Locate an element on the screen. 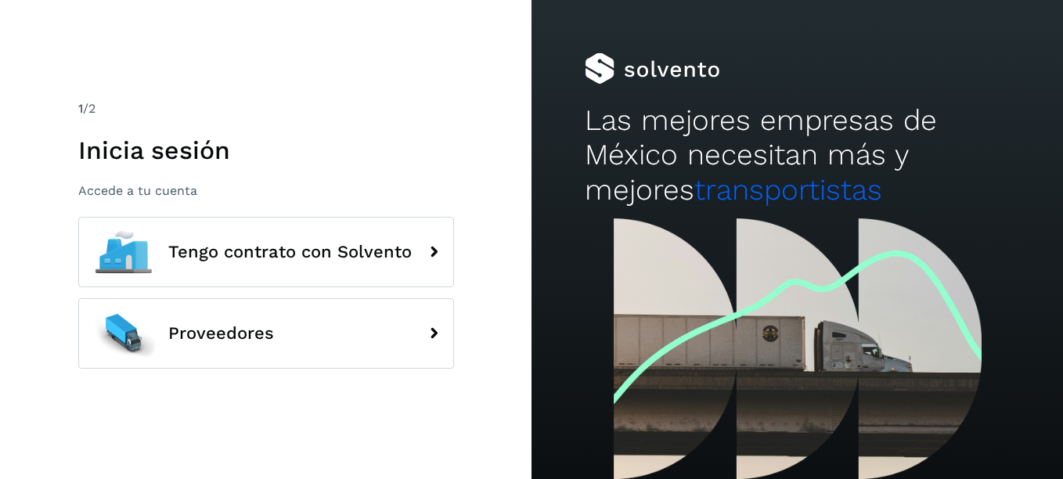 Image resolution: width=1063 pixels, height=479 pixels. span: Tengo contrato con Solvento is located at coordinates (290, 252).